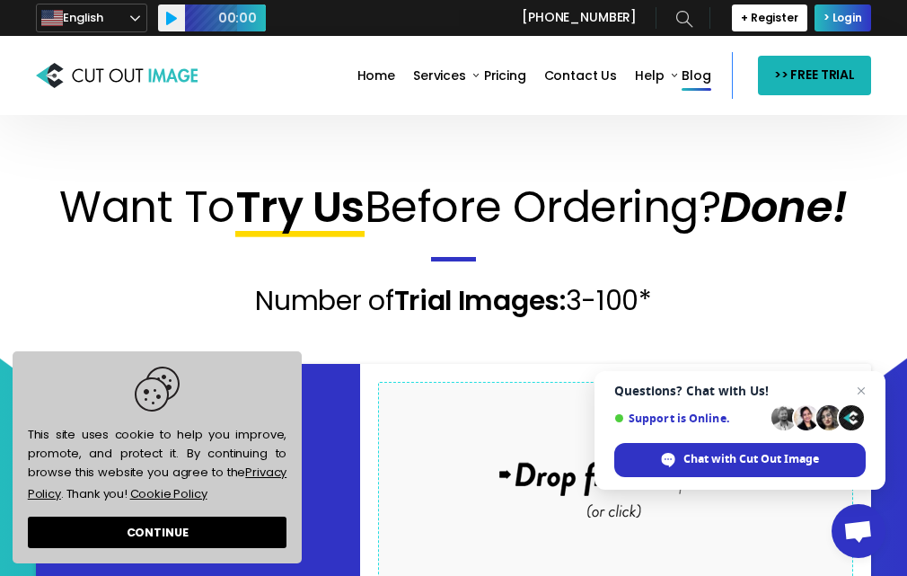  What do you see at coordinates (859, 531) in the screenshot?
I see `a: Open chat` at bounding box center [859, 531].